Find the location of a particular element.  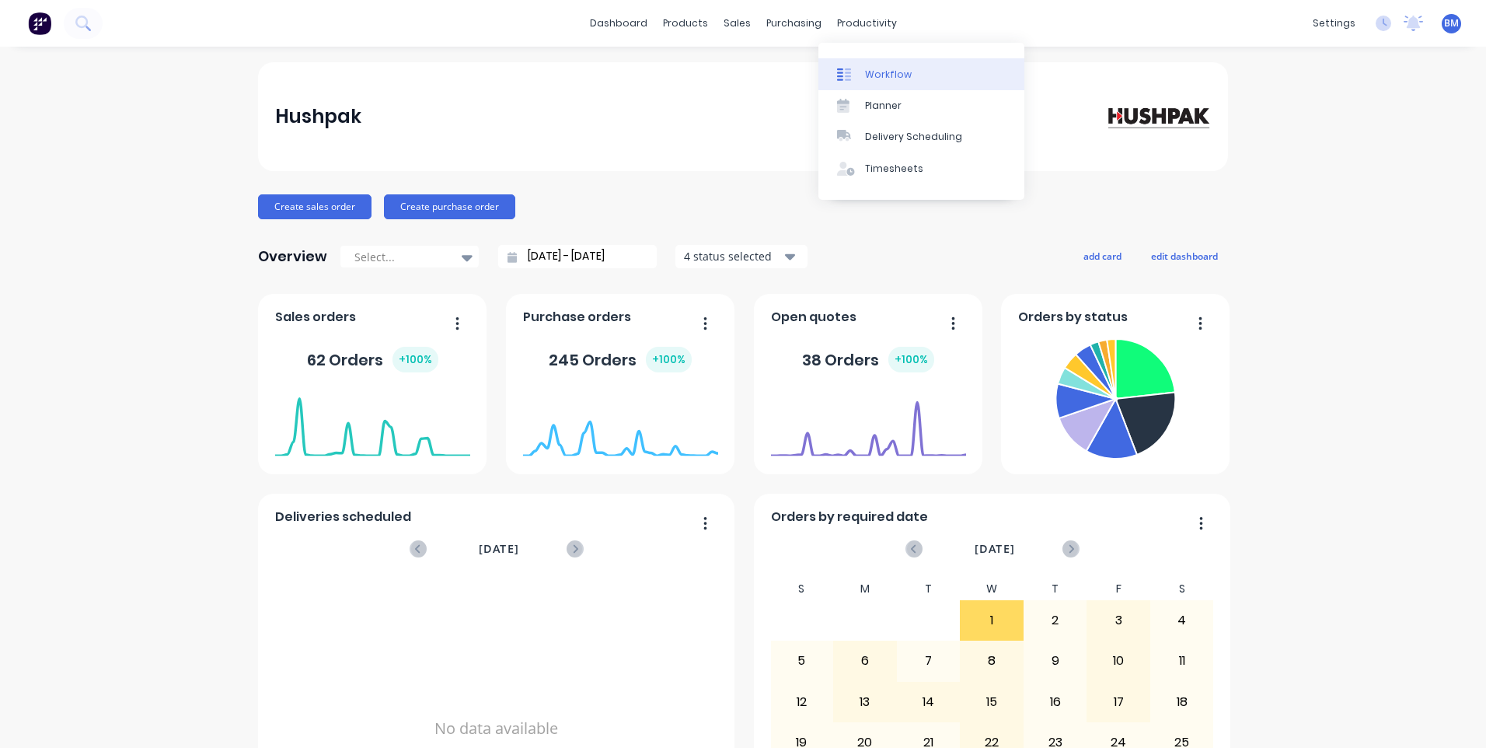

div: productivity is located at coordinates (867, 23).